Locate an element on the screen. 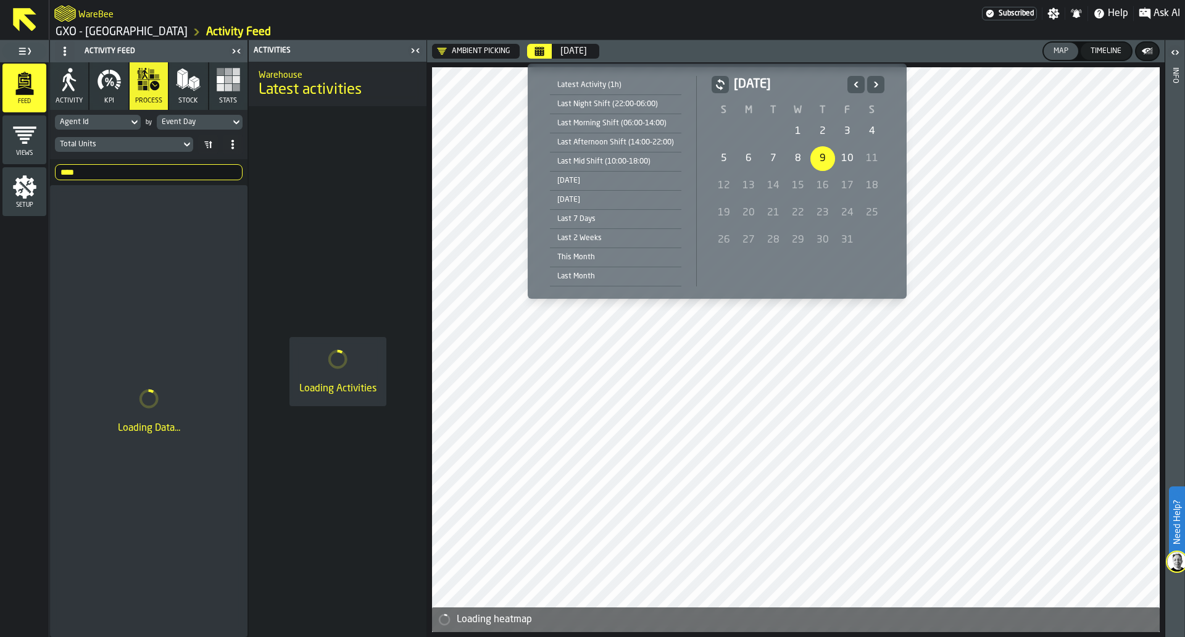 This screenshot has height=637, width=1185. div: 23 is located at coordinates (823, 213).